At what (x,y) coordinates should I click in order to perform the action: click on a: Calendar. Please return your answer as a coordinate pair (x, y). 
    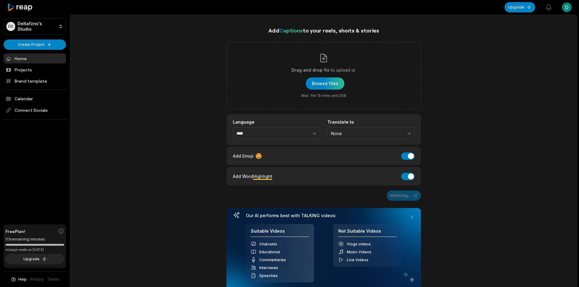
    Looking at the image, I should click on (35, 98).